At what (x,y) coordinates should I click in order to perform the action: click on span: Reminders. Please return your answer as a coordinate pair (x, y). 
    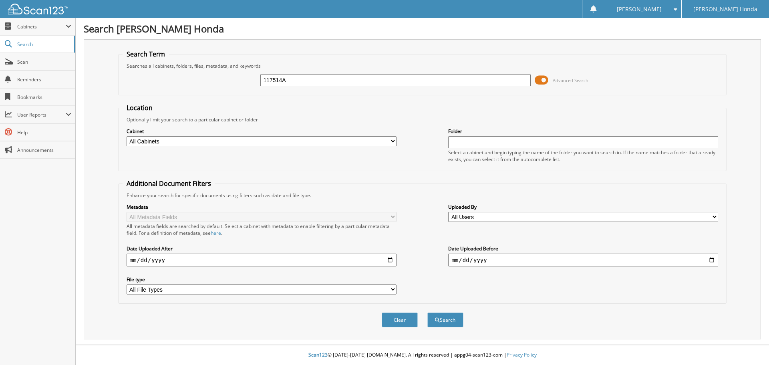
    Looking at the image, I should click on (44, 79).